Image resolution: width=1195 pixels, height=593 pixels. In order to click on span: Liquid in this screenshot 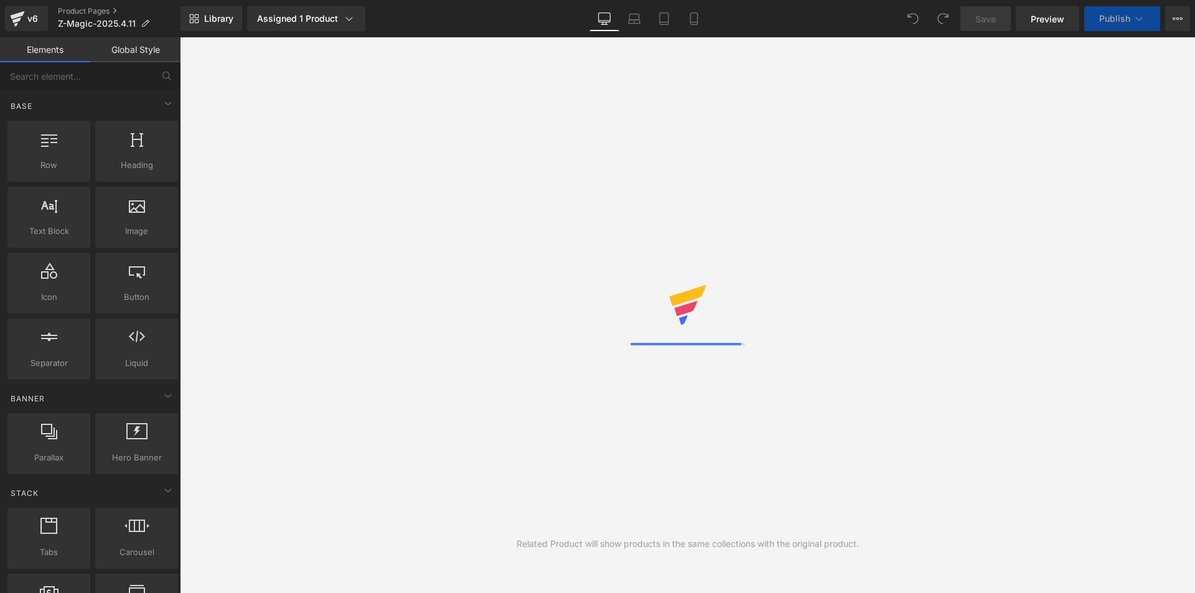, I will do `click(136, 363)`.